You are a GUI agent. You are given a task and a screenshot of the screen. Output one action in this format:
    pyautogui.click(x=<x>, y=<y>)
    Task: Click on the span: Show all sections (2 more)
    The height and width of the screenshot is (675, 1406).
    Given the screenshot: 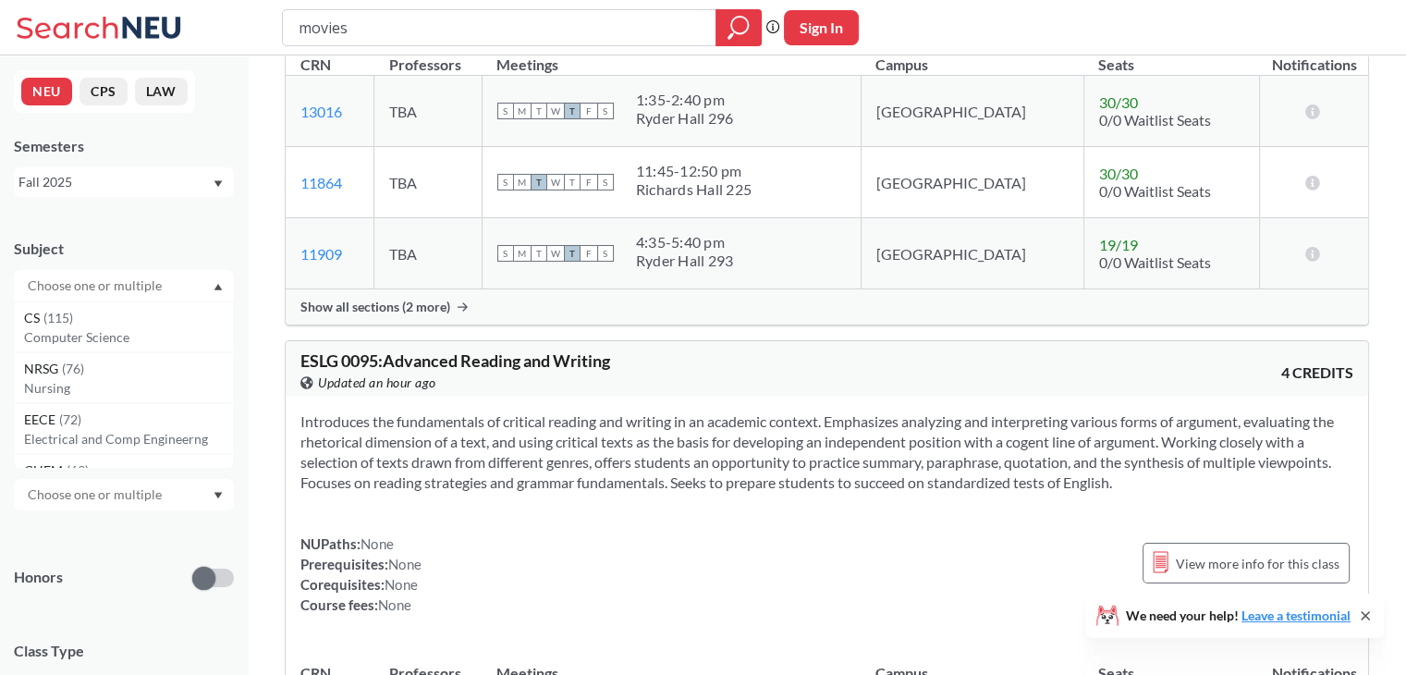 What is the action you would take?
    pyautogui.click(x=375, y=307)
    